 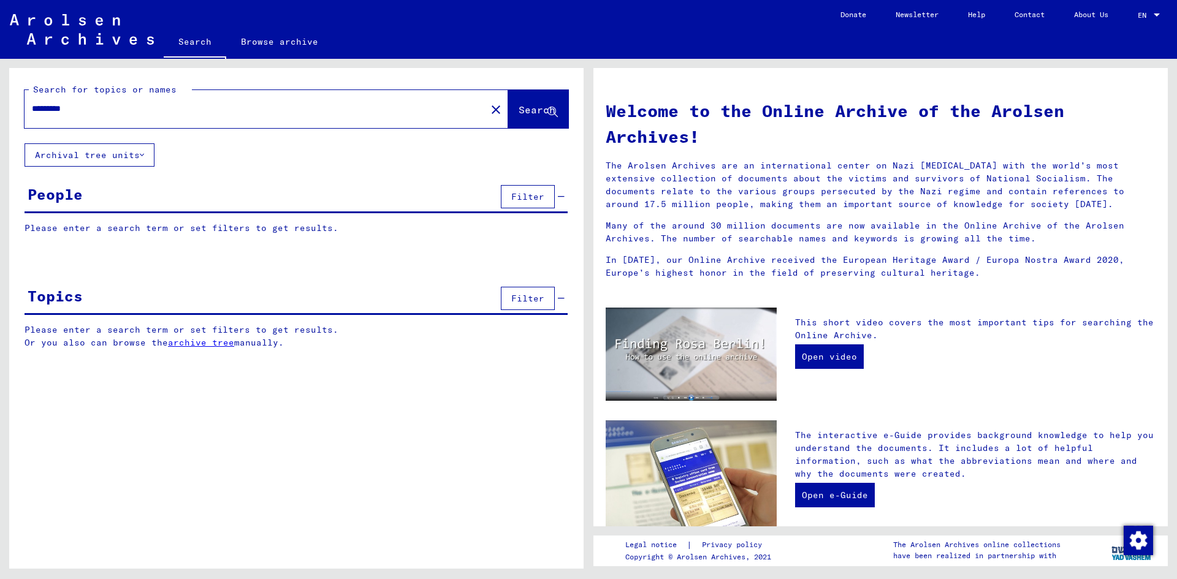 I want to click on p: The interactive e-Guide provides background knowledge to help you understand the documents. It in..., so click(x=976, y=455).